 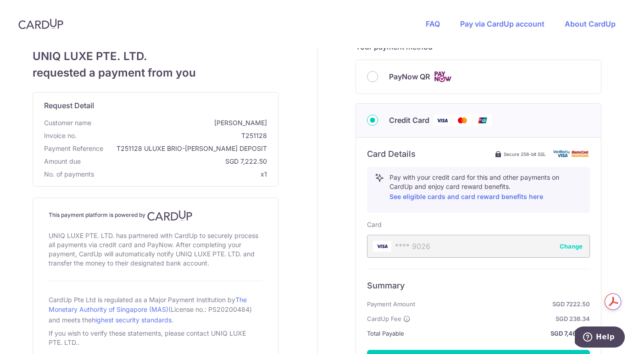 What do you see at coordinates (69, 174) in the screenshot?
I see `span: No. of payments` at bounding box center [69, 174].